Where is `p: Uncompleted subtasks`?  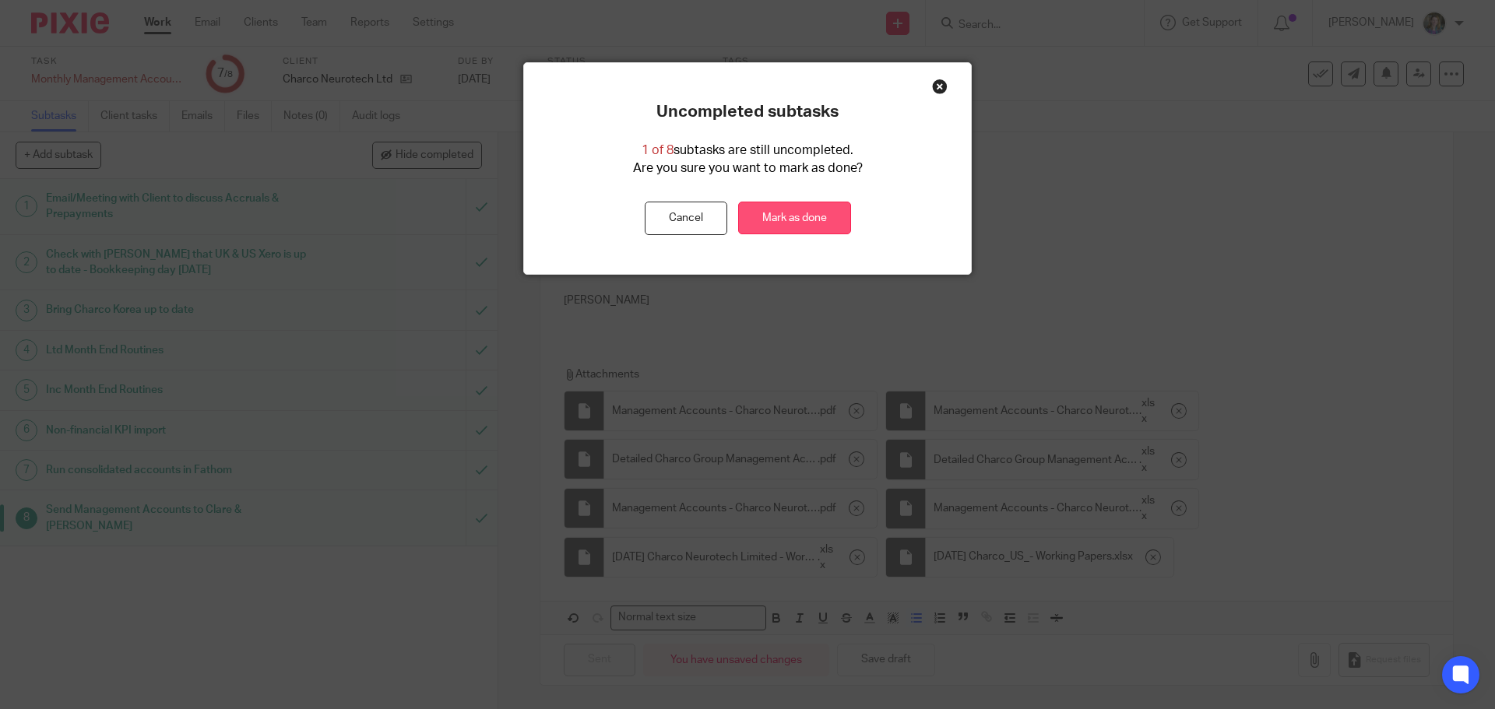
p: Uncompleted subtasks is located at coordinates (748, 112).